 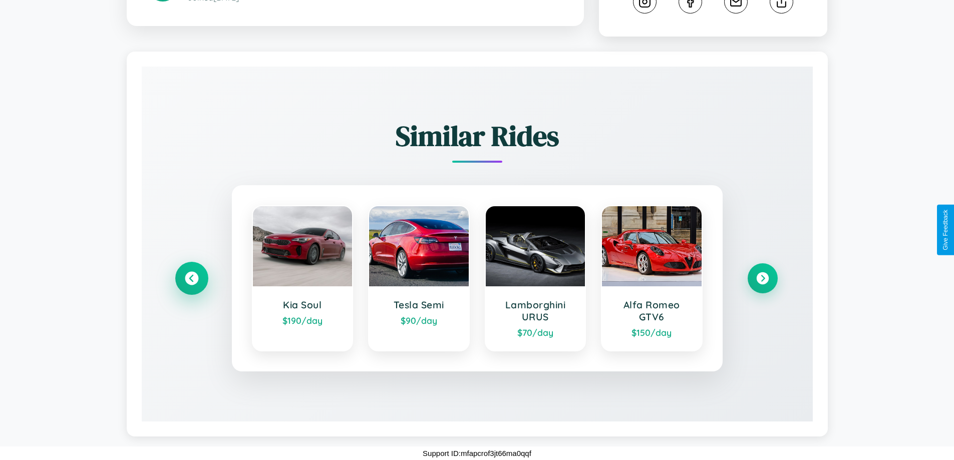 What do you see at coordinates (419, 278) in the screenshot?
I see `a: Tesla Semi$90/day` at bounding box center [419, 278].